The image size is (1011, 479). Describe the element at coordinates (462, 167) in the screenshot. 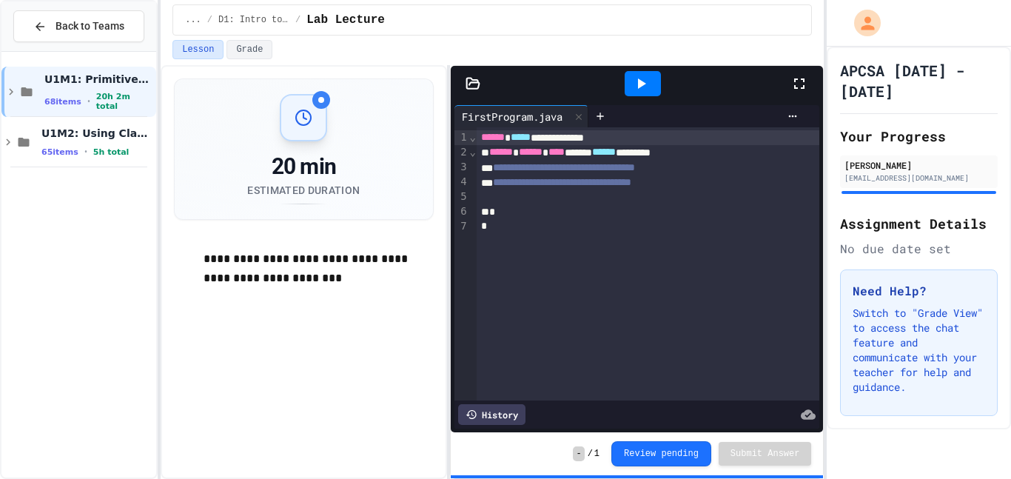

I see `div: 3` at that location.